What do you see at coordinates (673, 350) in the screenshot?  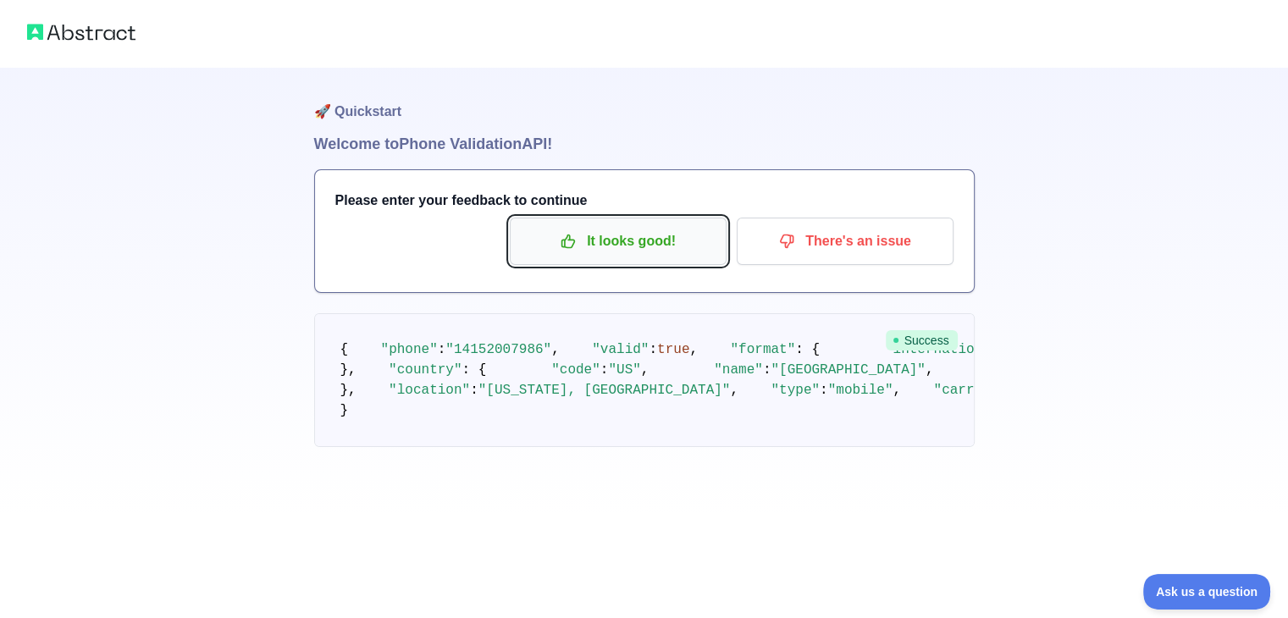 I see `span: true` at bounding box center [673, 350].